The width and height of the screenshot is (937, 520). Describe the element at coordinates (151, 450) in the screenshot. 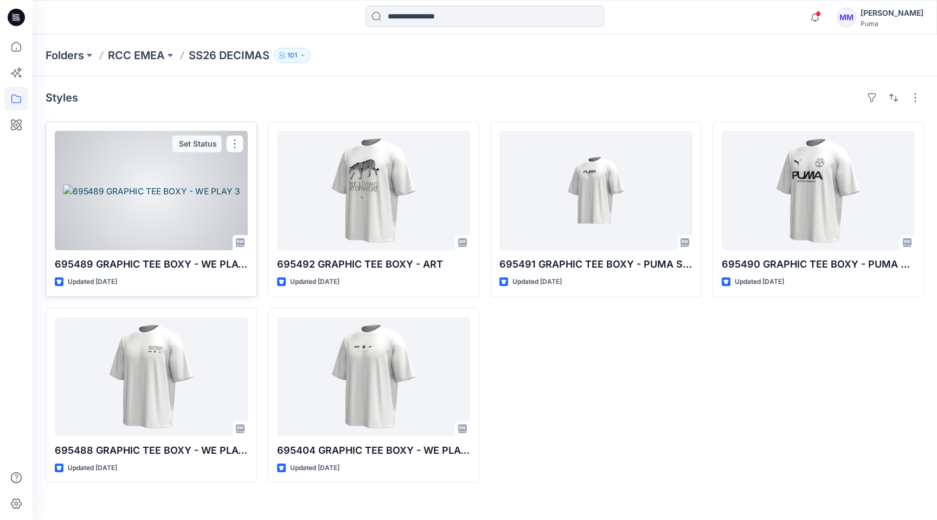

I see `p: 695488 GRAPHIC TEE BOXY - WE PLAY 2` at that location.